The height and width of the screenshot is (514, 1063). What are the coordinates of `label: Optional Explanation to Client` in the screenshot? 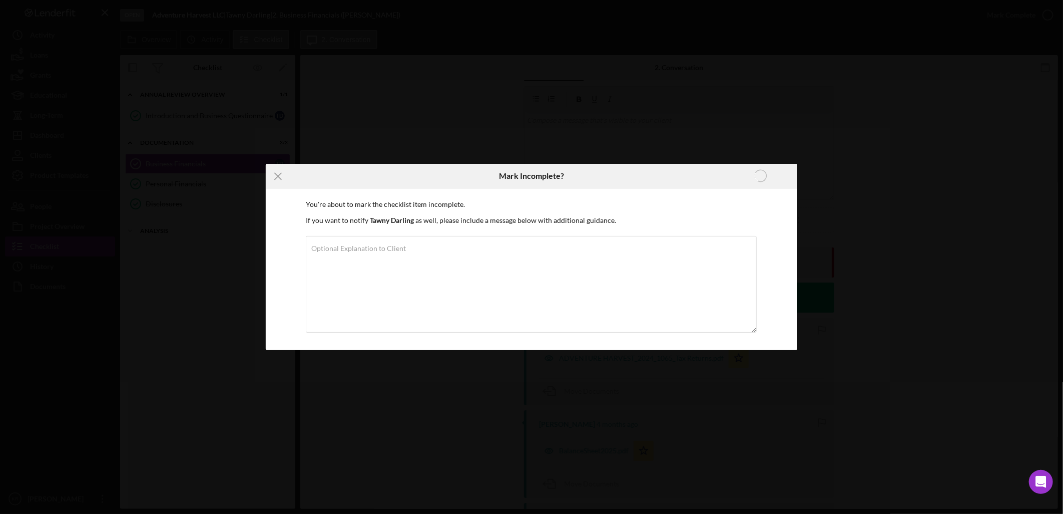 It's located at (358, 248).